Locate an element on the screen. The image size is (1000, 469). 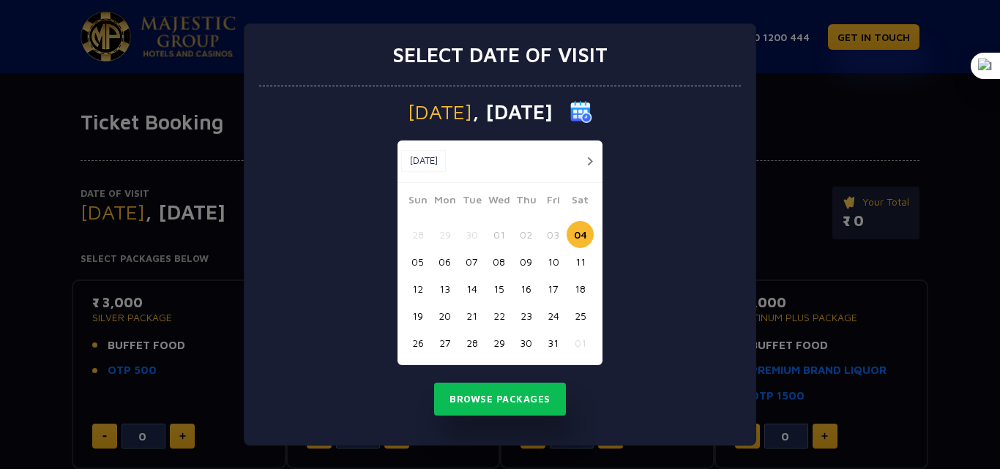
button: 15 is located at coordinates (499, 289).